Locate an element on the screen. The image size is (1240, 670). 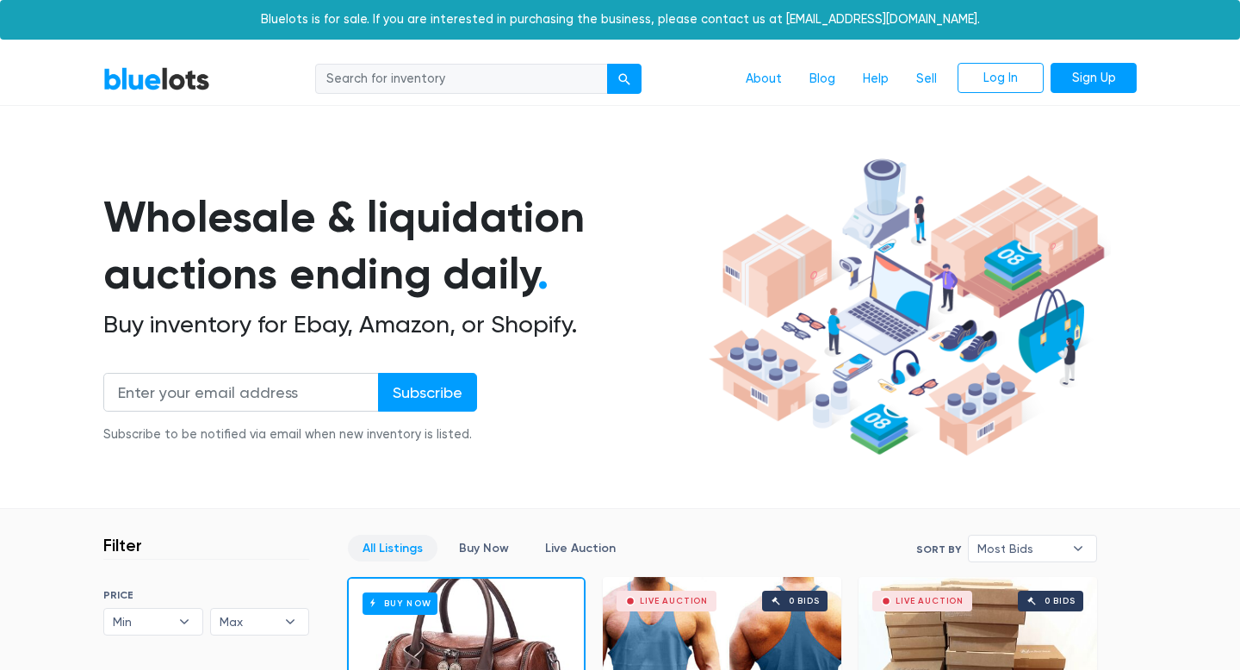
label: Sort By is located at coordinates (939, 549).